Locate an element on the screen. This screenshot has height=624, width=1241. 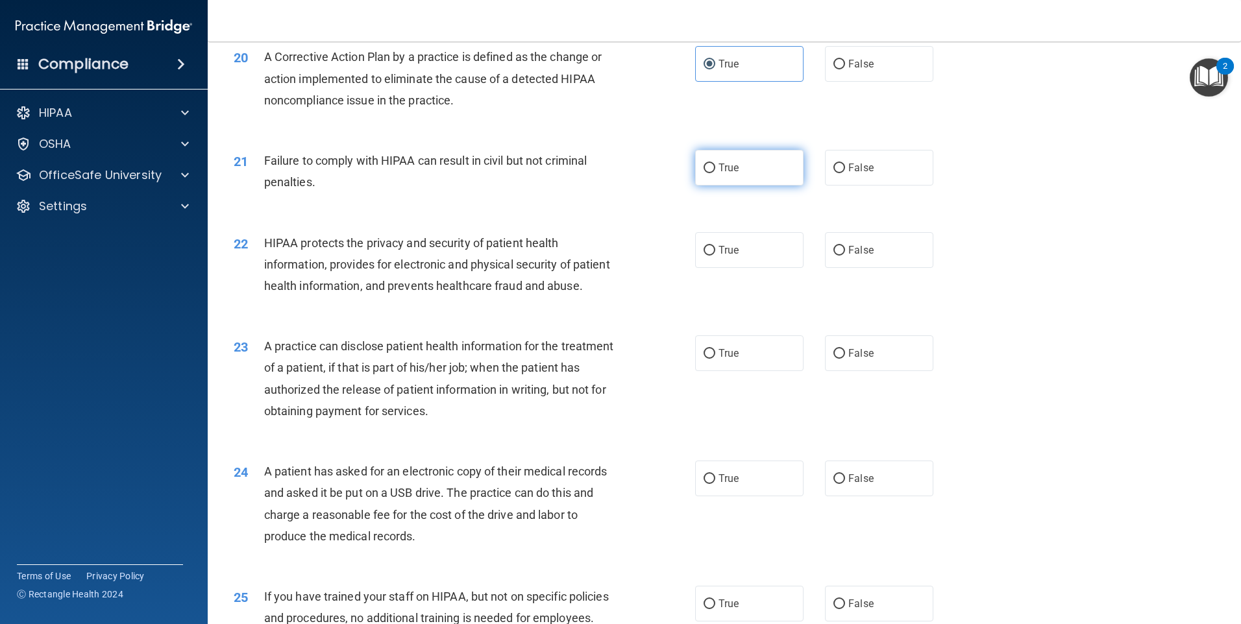
button: Open Resource Center, 2 new notifications is located at coordinates (1208, 77).